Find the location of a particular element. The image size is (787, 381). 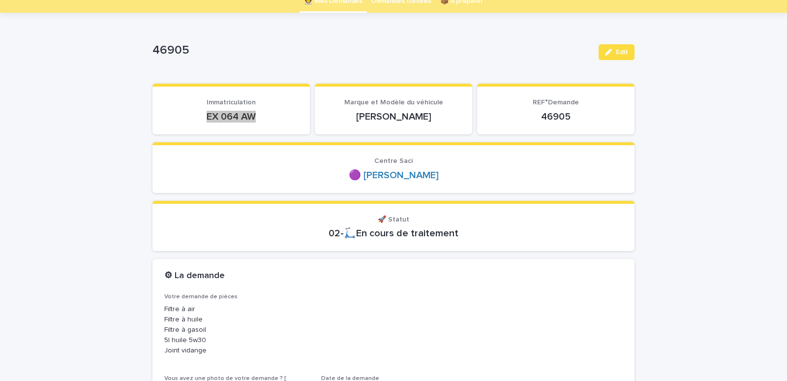

h2: ⚙ La demande is located at coordinates (194, 276).